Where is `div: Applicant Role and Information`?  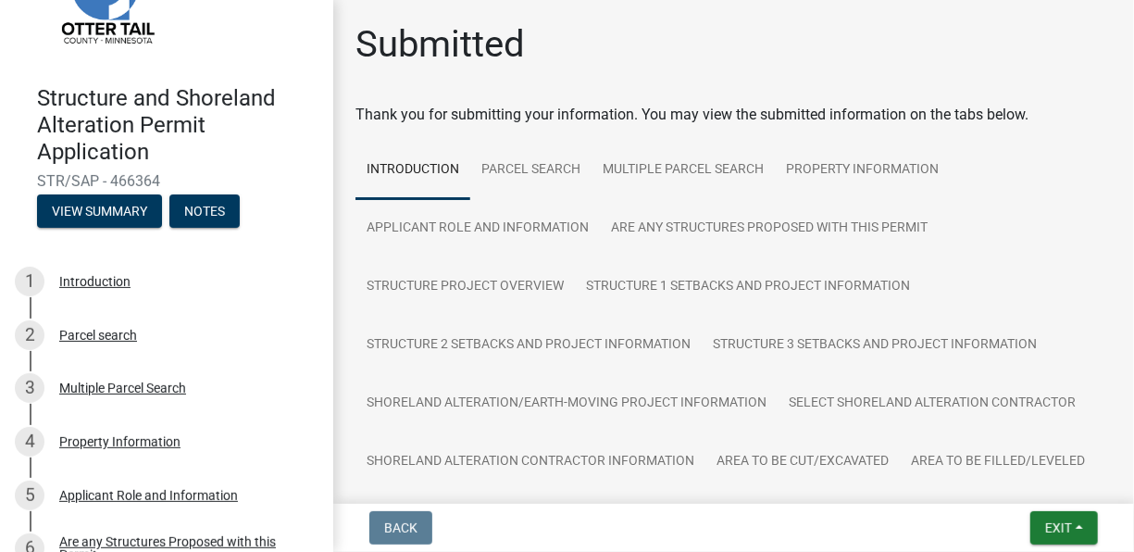 div: Applicant Role and Information is located at coordinates (148, 495).